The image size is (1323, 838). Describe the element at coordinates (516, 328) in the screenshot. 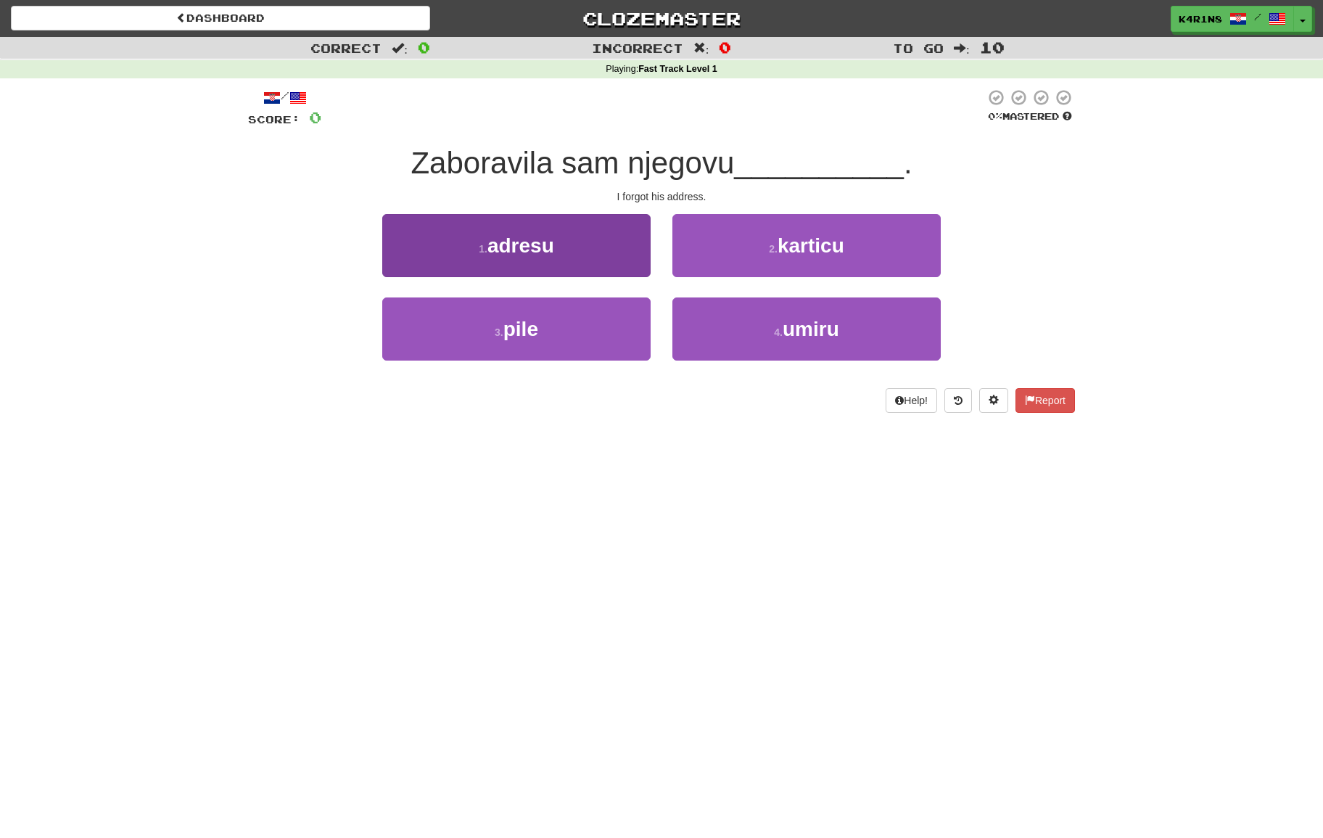

I see `button: 3.pile` at that location.